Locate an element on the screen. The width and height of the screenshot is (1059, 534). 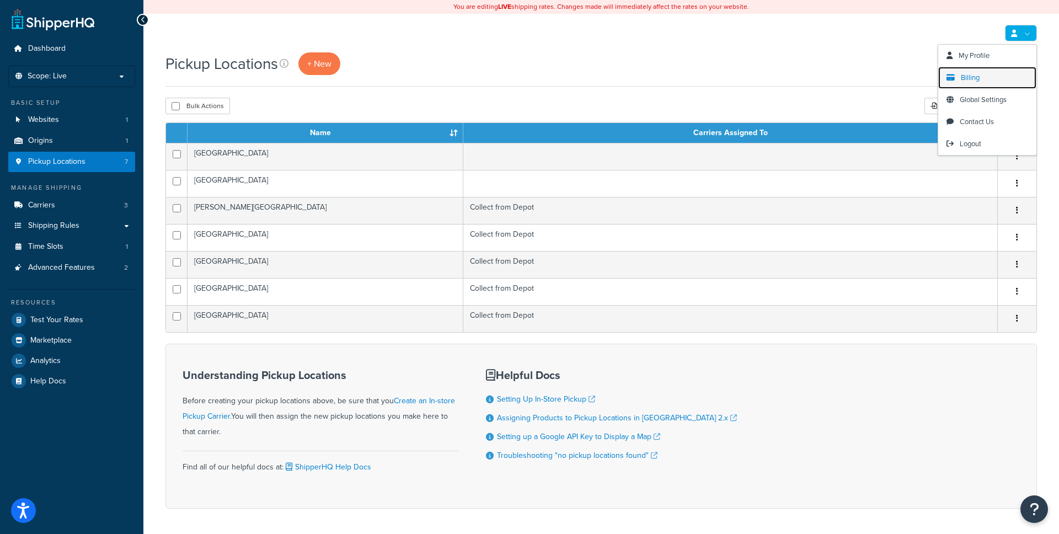
span: Global Settings is located at coordinates (983, 99).